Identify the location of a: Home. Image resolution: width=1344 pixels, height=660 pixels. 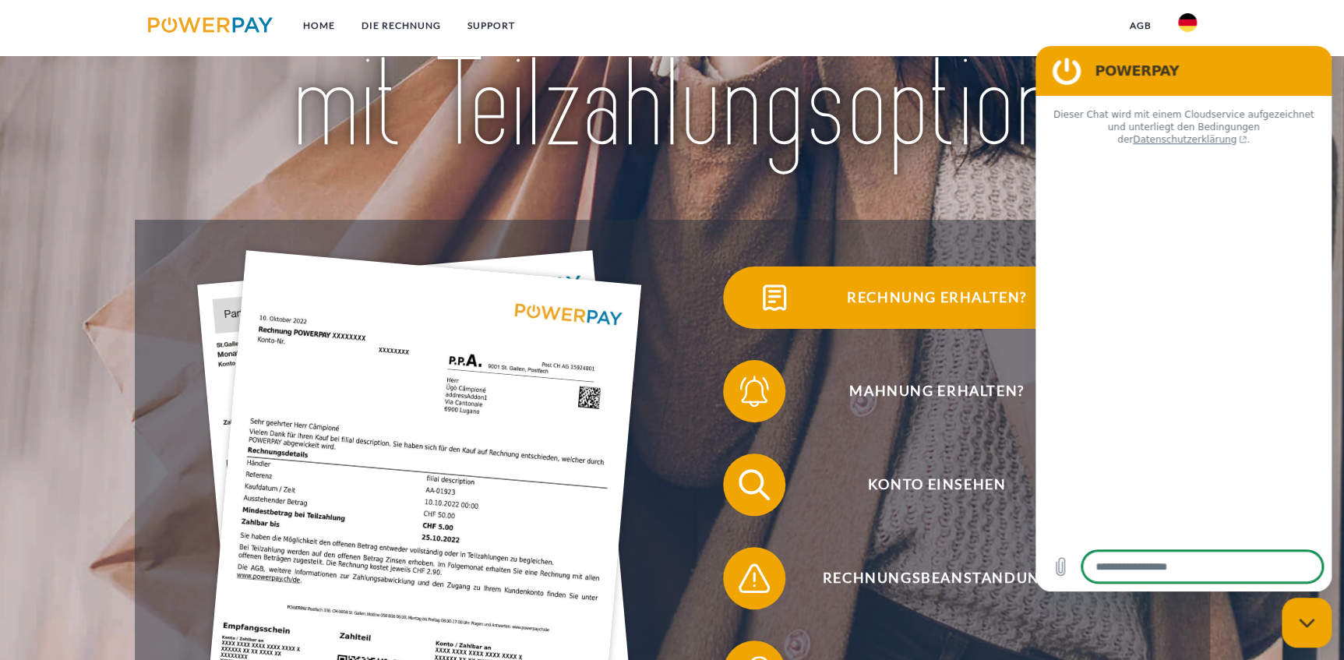
(318, 26).